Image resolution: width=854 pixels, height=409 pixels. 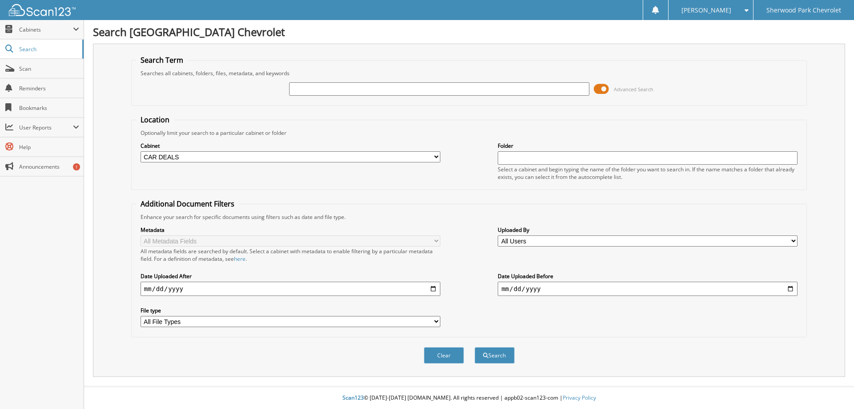 I want to click on label: Date Uploaded After, so click(x=290, y=276).